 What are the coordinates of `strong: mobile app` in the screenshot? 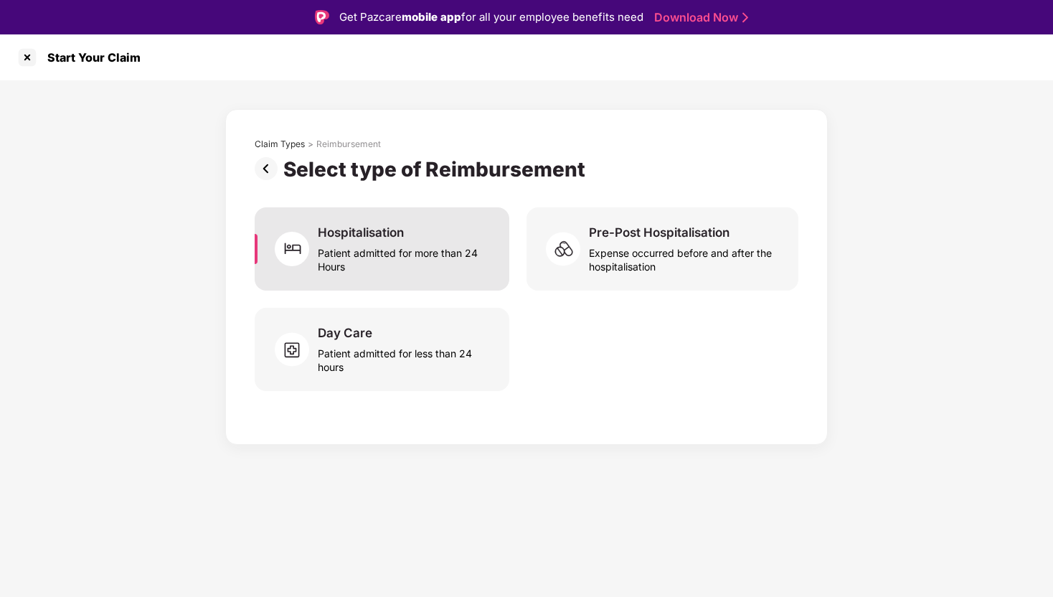 It's located at (431, 16).